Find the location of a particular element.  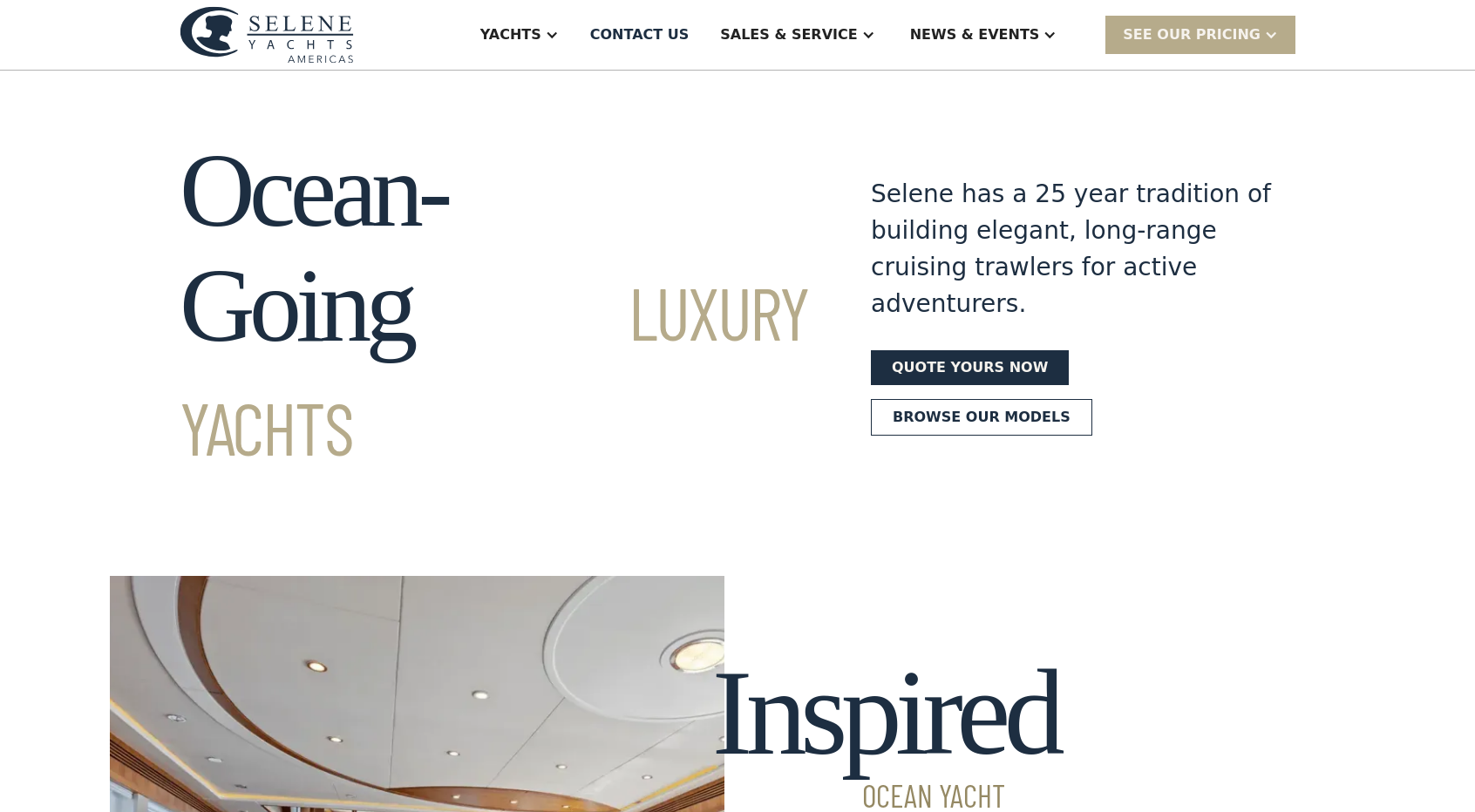

span: Ocean Yacht is located at coordinates (885, 795).